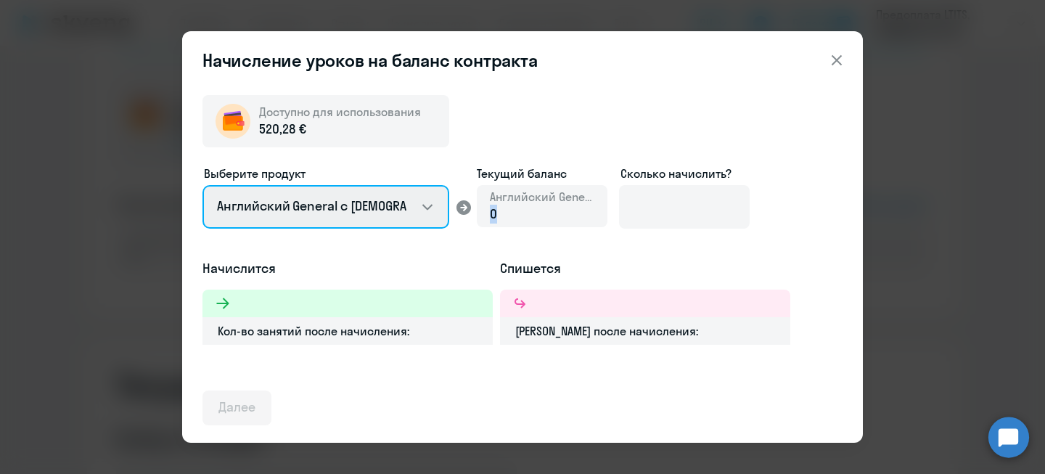  I want to click on h5: Начислится, so click(348, 269).